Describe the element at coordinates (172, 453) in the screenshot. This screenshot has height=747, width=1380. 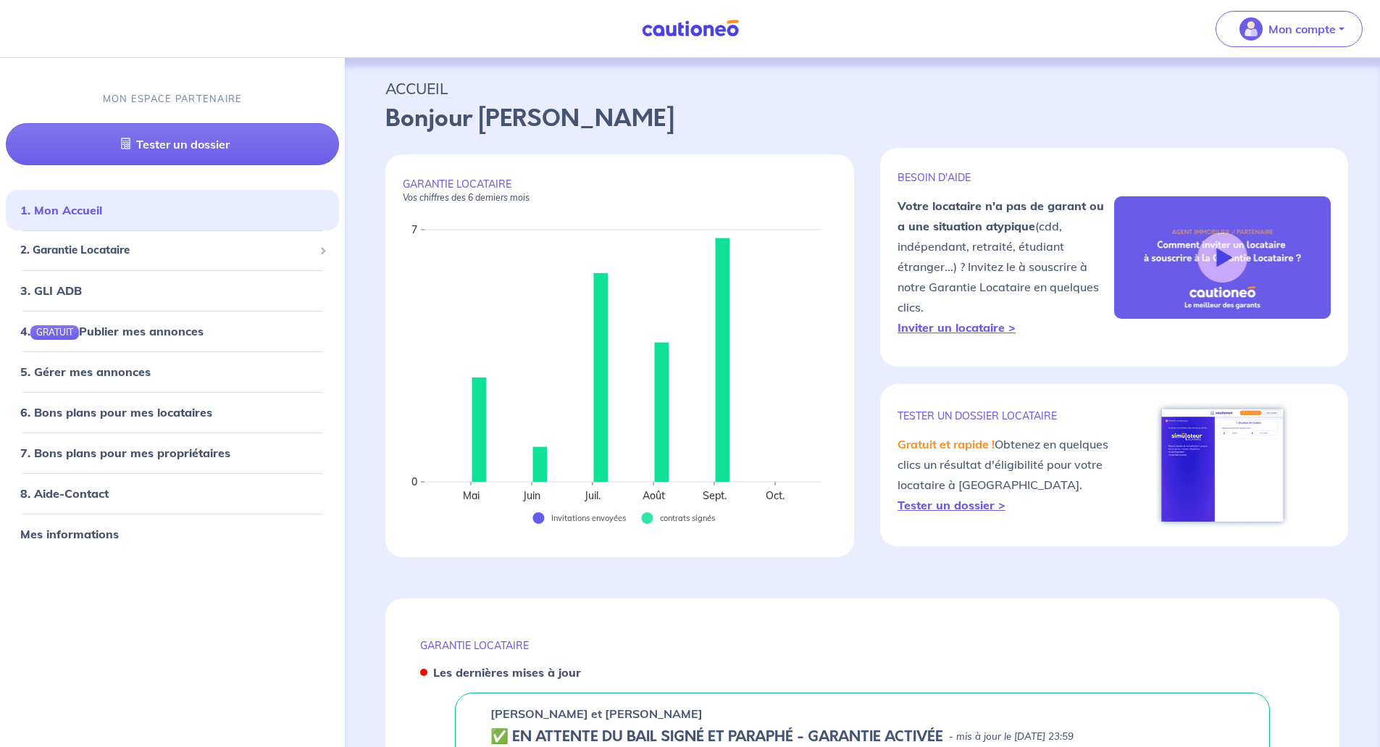
I see `div: 7. Bons plans pour mes propriétaires` at that location.